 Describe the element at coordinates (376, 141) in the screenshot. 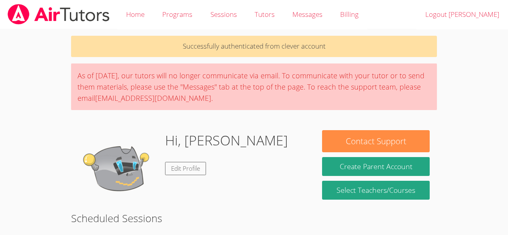

I see `button: Contact Support` at that location.